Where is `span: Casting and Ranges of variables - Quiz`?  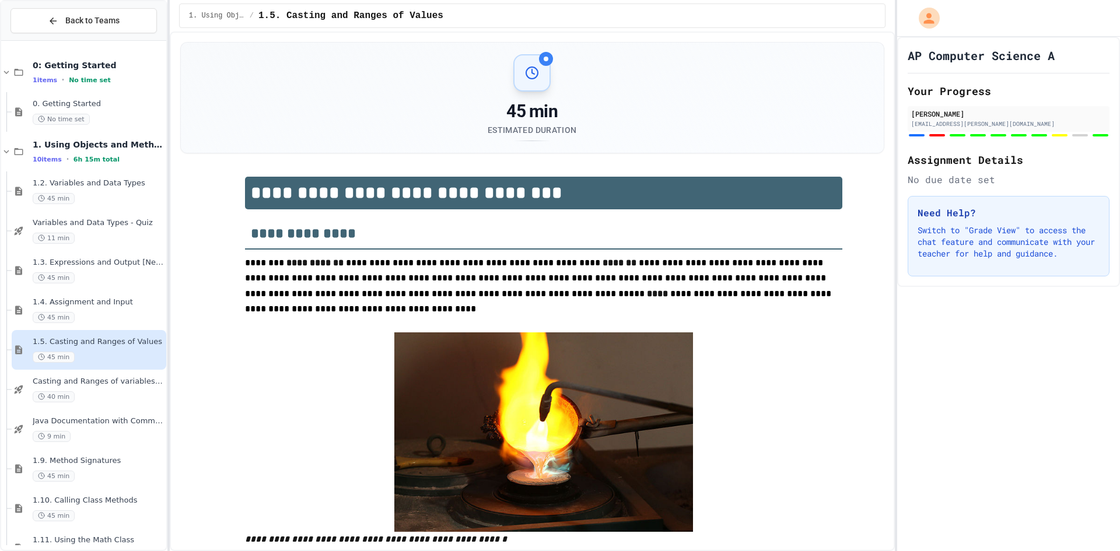 span: Casting and Ranges of variables - Quiz is located at coordinates (98, 382).